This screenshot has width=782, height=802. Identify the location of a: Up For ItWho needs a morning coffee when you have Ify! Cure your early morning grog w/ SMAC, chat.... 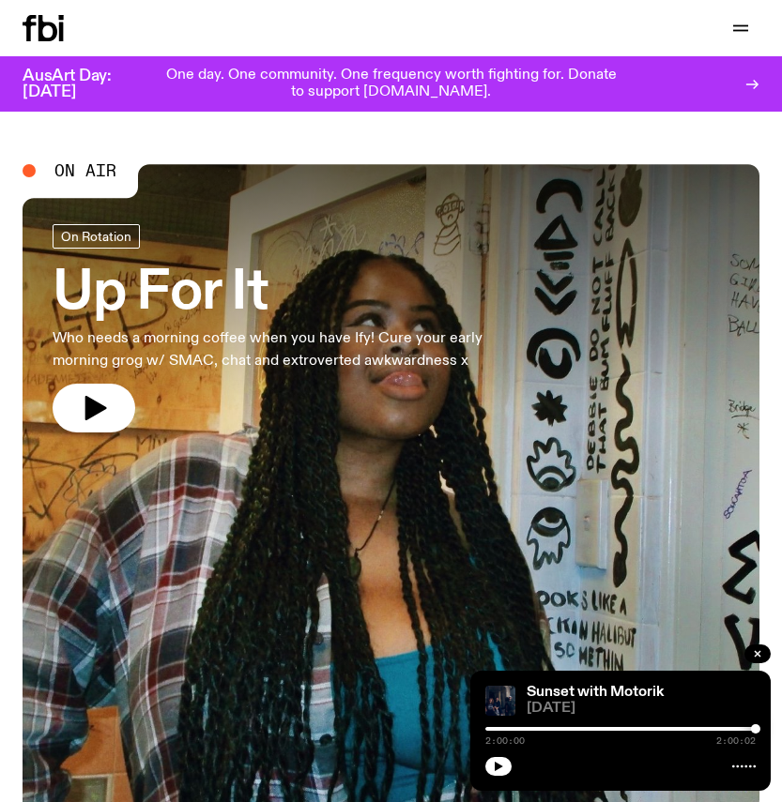
(293, 329).